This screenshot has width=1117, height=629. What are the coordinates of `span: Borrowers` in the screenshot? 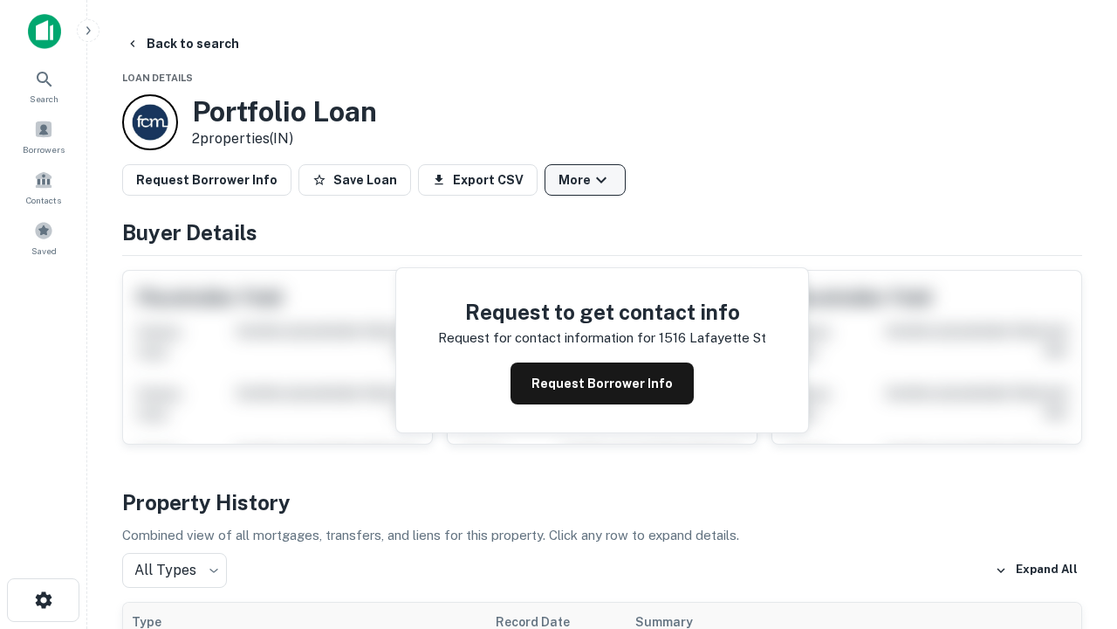 It's located at (44, 149).